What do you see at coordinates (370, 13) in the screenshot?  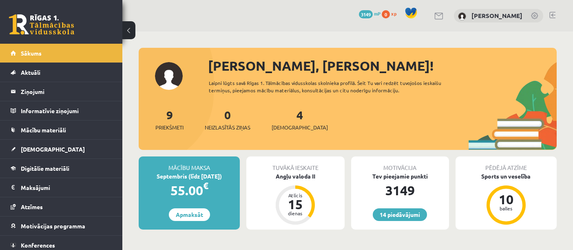 I see `a: 3149 mP` at bounding box center [370, 13].